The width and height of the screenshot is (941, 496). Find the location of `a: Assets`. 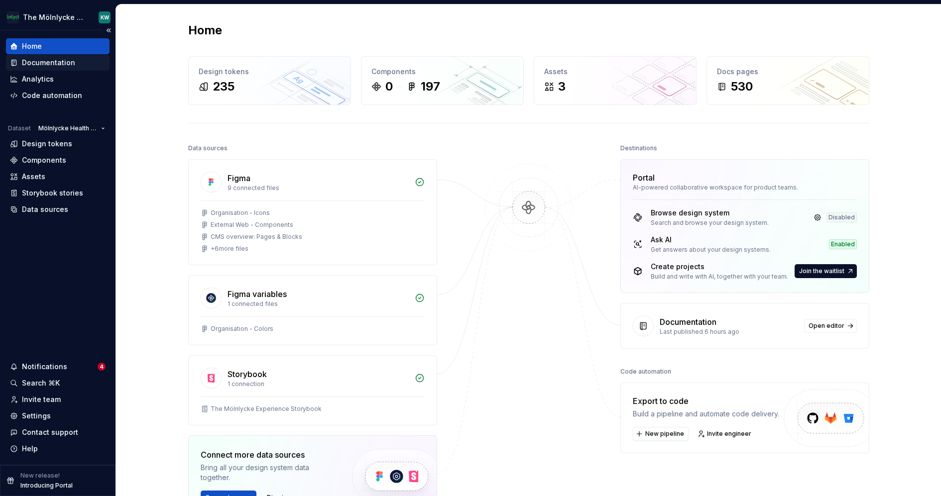

a: Assets is located at coordinates (58, 177).